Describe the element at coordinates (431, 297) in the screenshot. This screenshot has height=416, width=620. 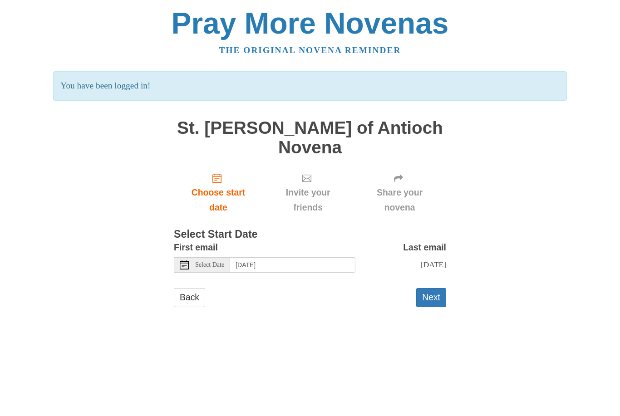
I see `button: Next` at that location.